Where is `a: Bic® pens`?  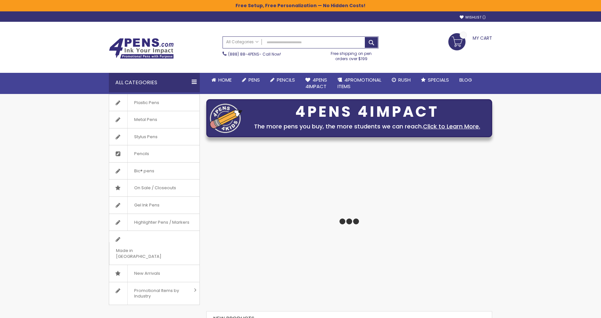 a: Bic® pens is located at coordinates (154, 171).